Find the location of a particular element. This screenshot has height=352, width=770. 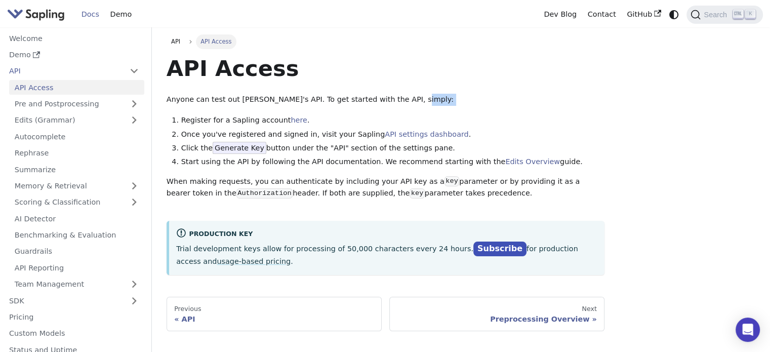

a: API Reporting is located at coordinates (76, 267).